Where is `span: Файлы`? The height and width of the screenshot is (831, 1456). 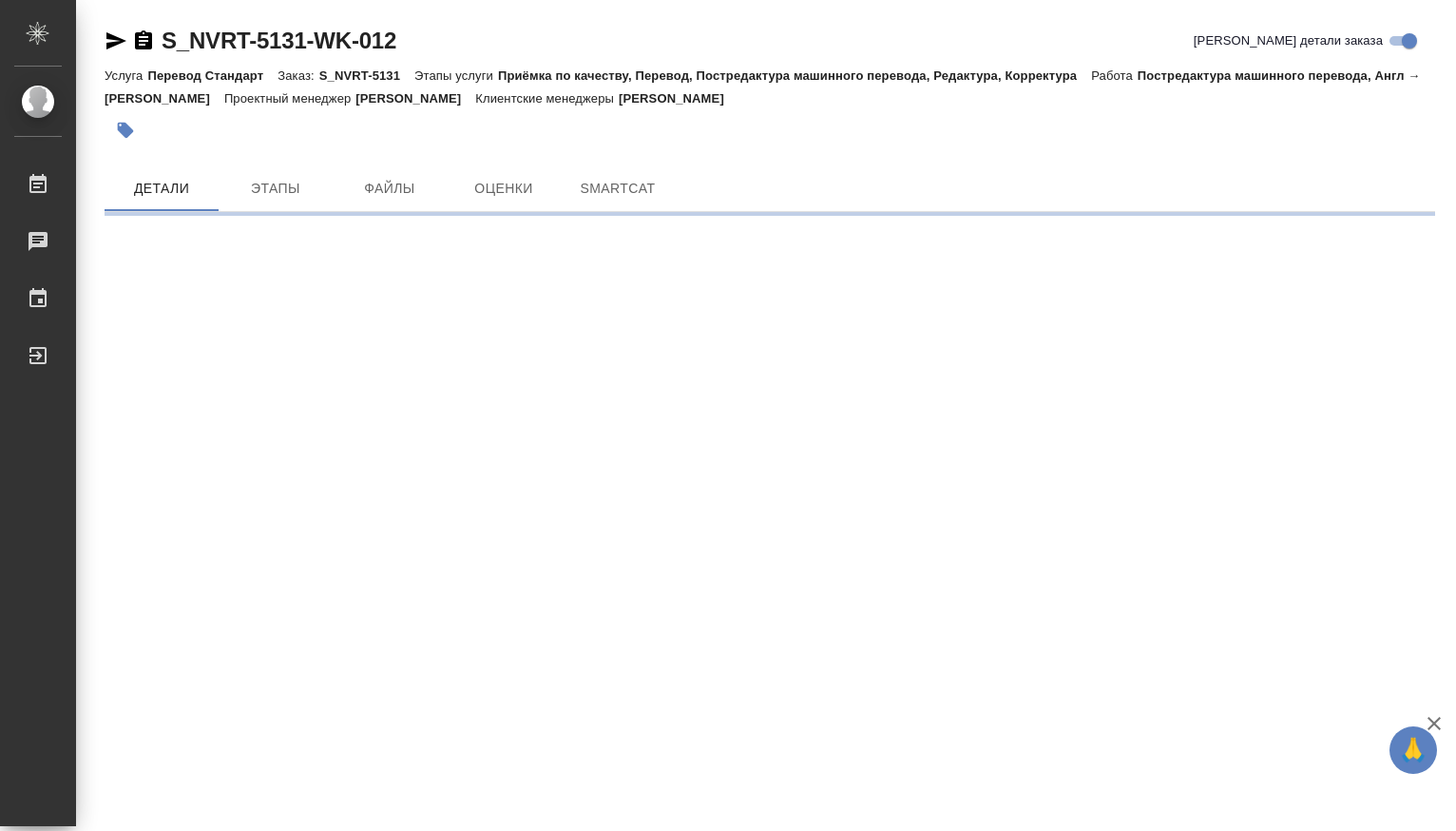 span: Файлы is located at coordinates (390, 188).